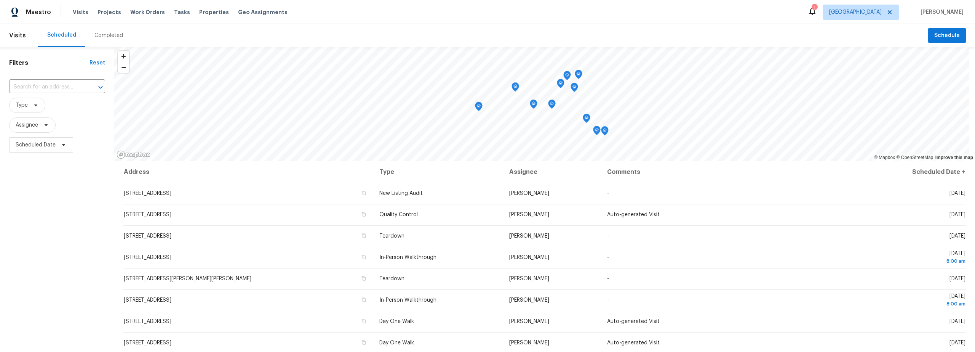 This screenshot has height=352, width=975. Describe the element at coordinates (263, 12) in the screenshot. I see `span: Geo Assignments` at that location.